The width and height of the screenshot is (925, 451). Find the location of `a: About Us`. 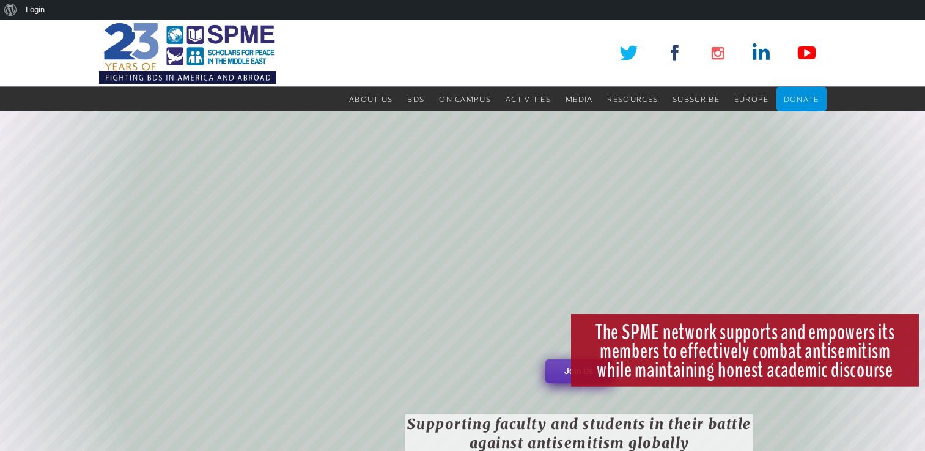

a: About Us is located at coordinates (371, 99).